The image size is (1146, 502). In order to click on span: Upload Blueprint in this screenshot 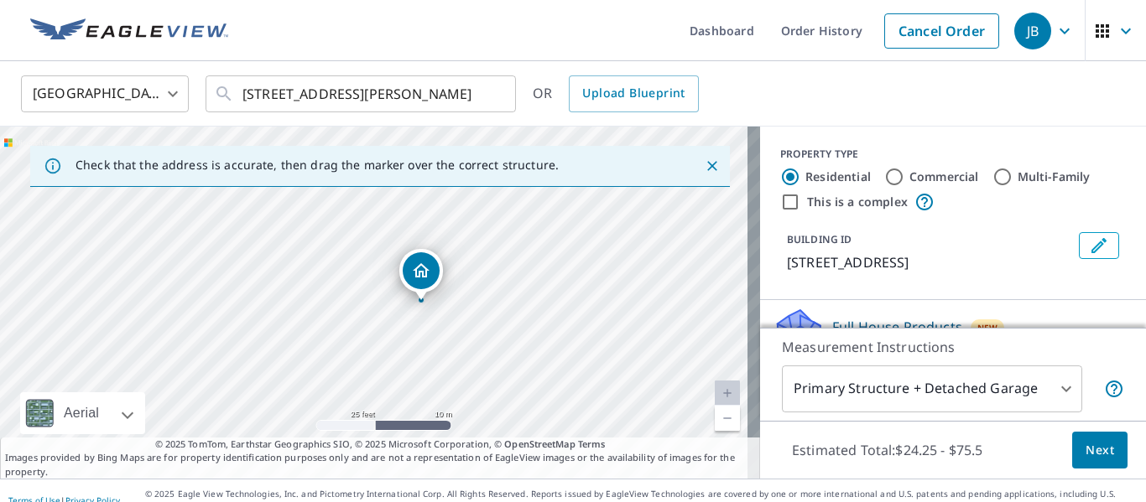, I will do `click(633, 93)`.